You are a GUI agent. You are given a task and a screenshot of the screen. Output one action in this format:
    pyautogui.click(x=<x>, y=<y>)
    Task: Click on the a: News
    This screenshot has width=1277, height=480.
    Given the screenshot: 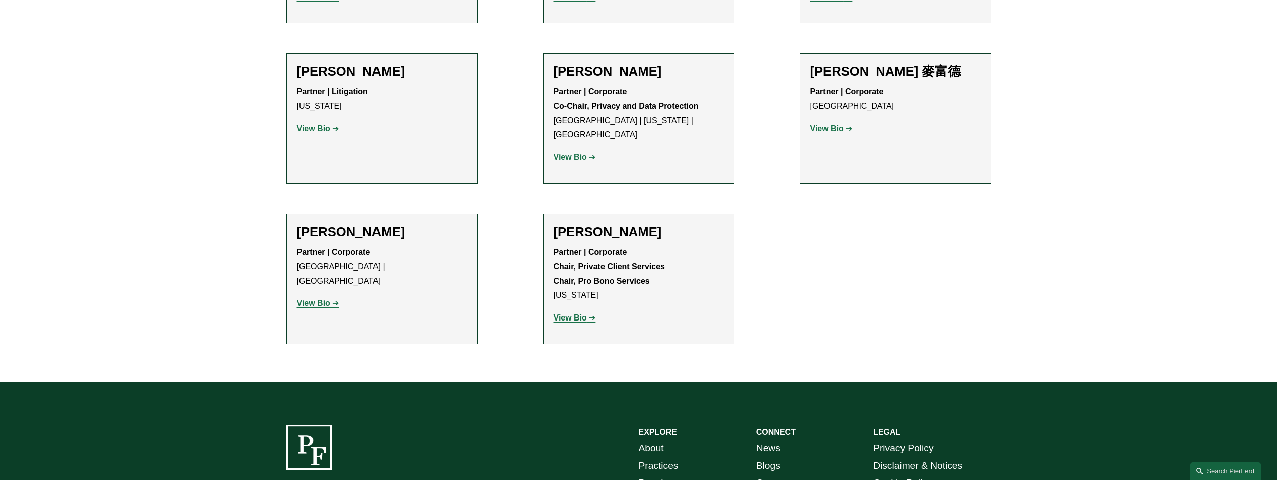 What is the action you would take?
    pyautogui.click(x=768, y=449)
    